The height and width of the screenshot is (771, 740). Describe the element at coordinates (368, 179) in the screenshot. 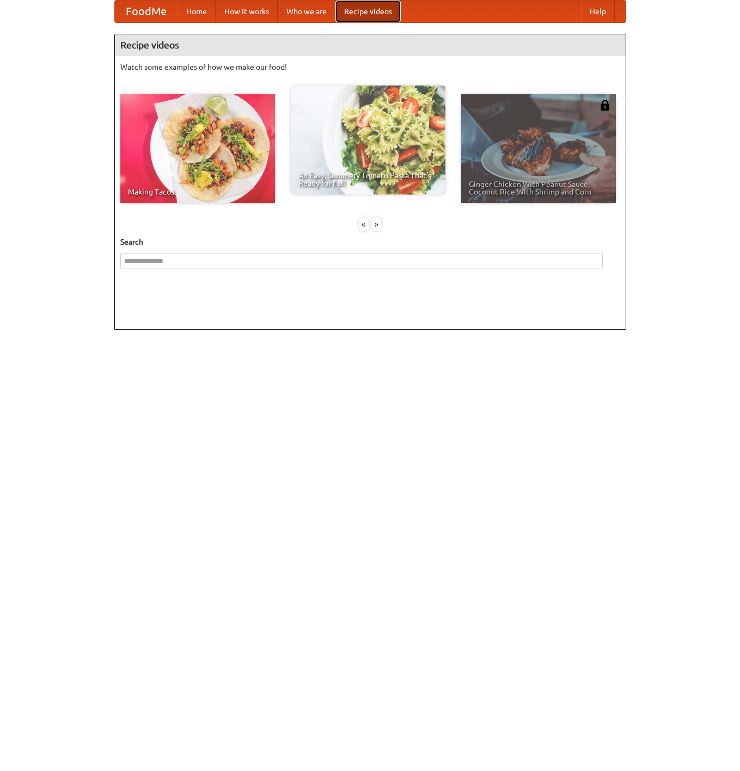

I see `span: An Easy, Summery Tomato Pasta That's Ready for Fall` at that location.